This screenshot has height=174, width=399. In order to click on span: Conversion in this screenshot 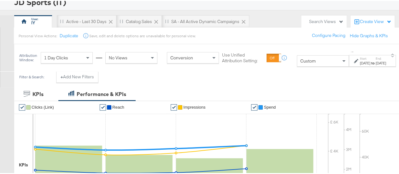, I will do `click(182, 57)`.